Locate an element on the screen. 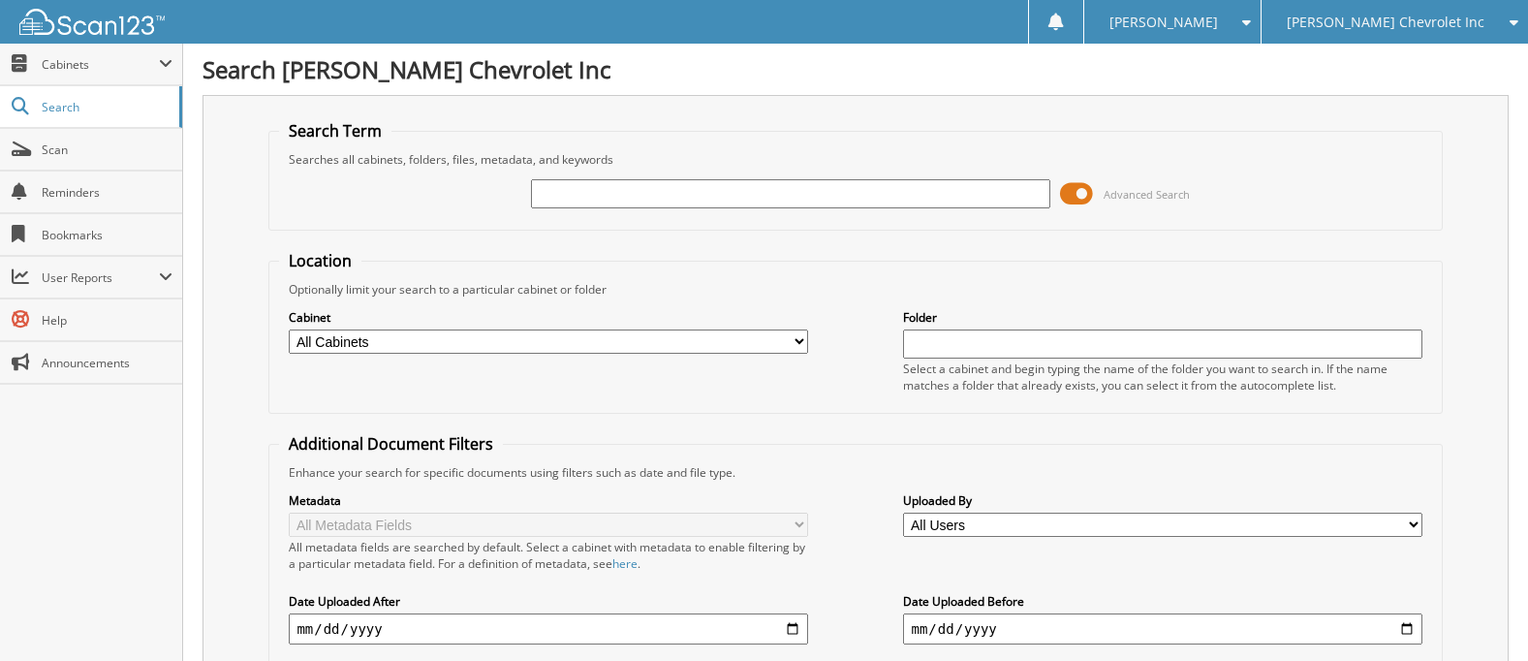 Image resolution: width=1528 pixels, height=661 pixels. input: end is located at coordinates (1162, 629).